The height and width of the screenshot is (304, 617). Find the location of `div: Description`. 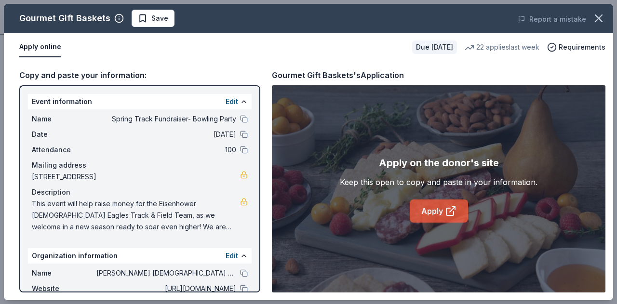

div: Description is located at coordinates (140, 192).